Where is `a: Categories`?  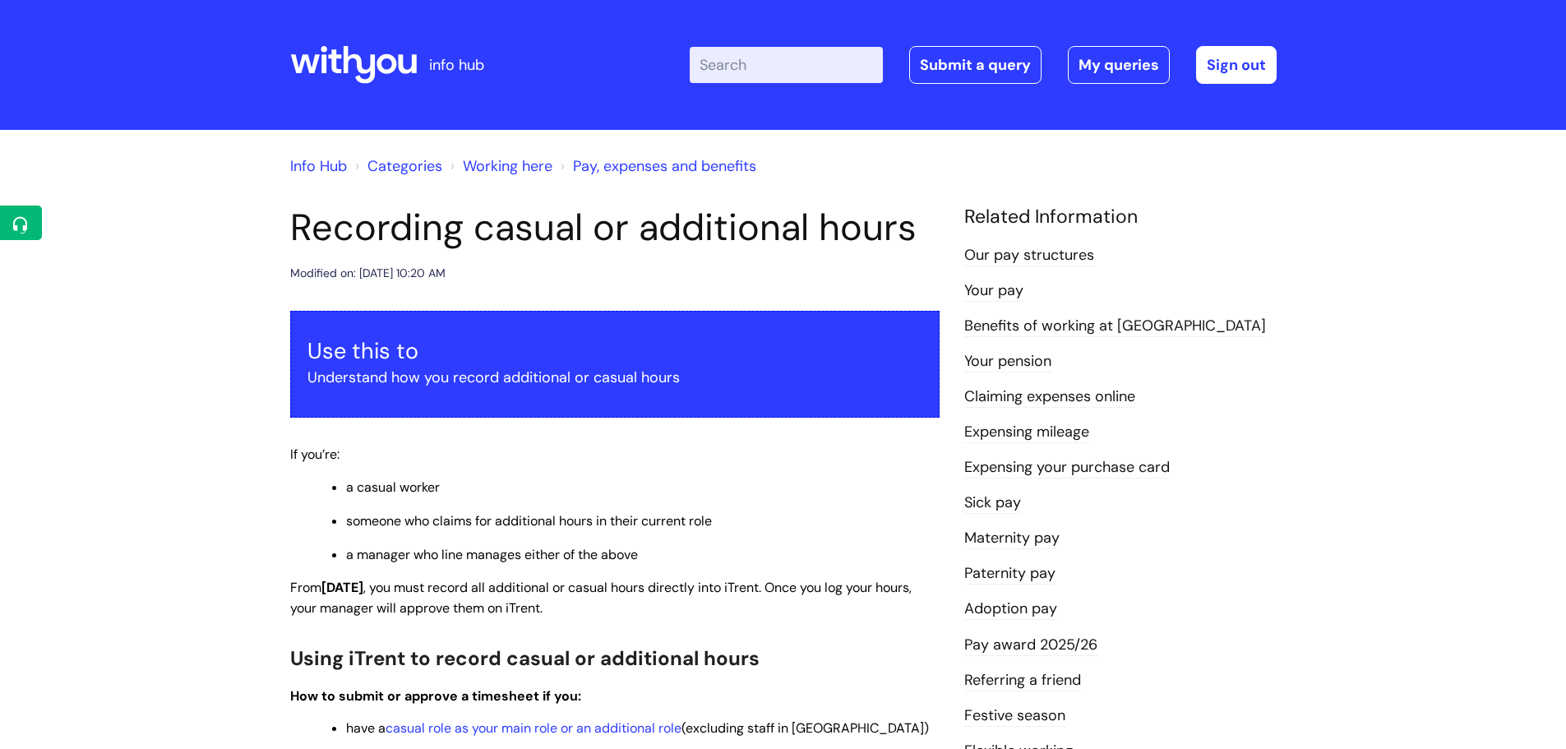 a: Categories is located at coordinates (404, 166).